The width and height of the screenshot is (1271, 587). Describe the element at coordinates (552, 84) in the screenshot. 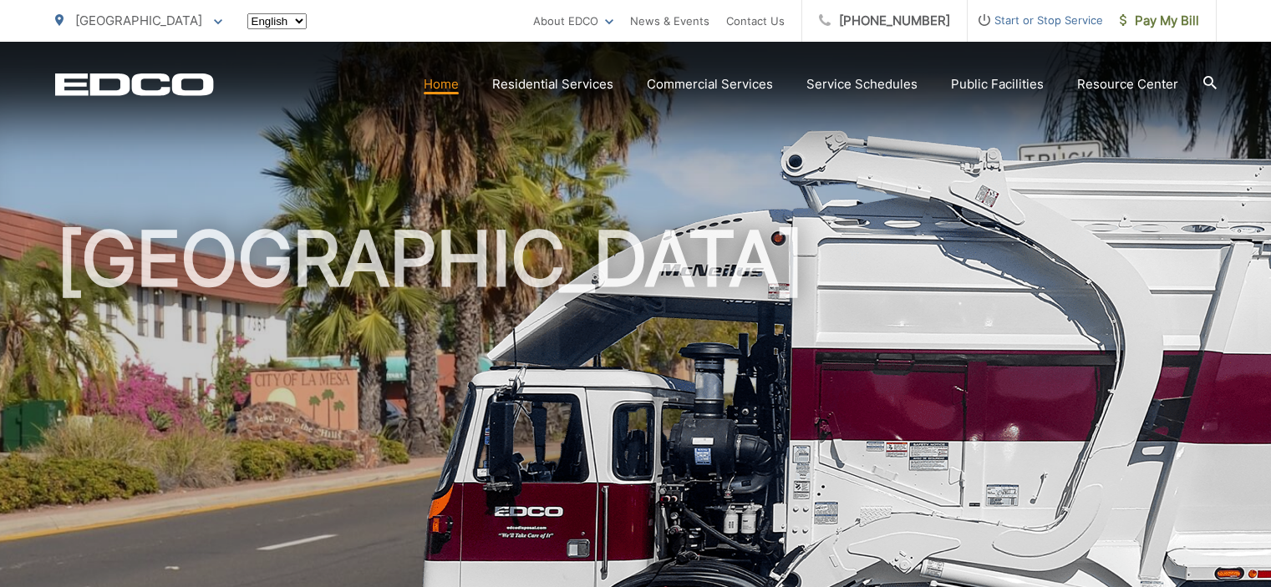

I see `a: Residential Services` at that location.